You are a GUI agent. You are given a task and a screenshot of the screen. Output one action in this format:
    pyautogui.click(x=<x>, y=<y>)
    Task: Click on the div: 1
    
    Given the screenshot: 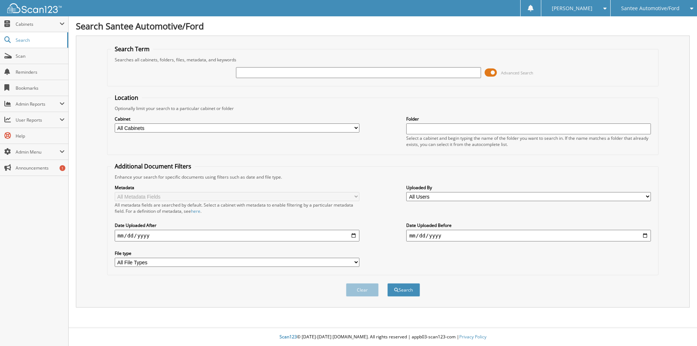 What is the action you would take?
    pyautogui.click(x=62, y=168)
    